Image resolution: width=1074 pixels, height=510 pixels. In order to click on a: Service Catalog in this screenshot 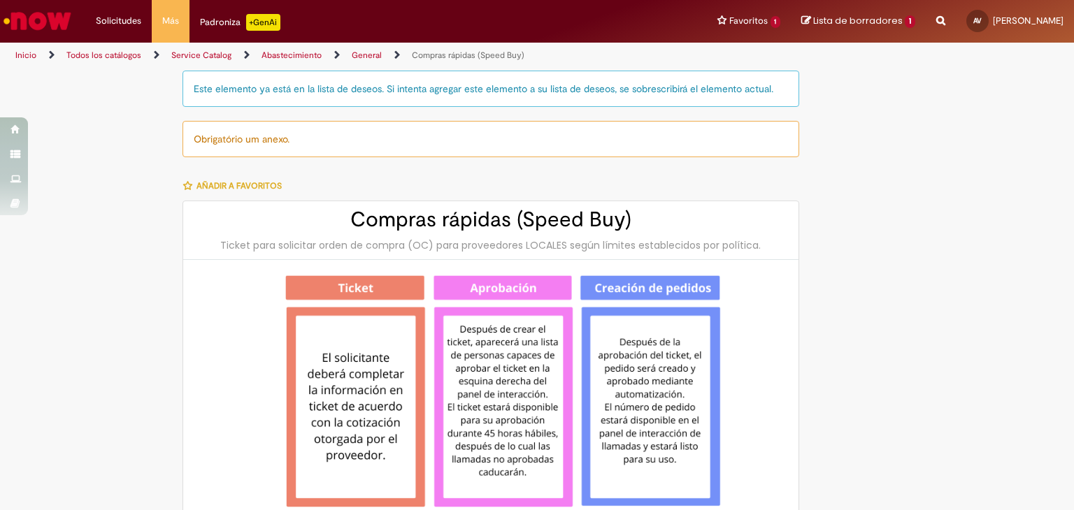, I will do `click(201, 55)`.